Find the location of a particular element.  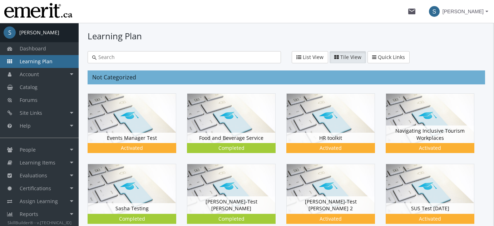

span: Site Links is located at coordinates (31, 113).